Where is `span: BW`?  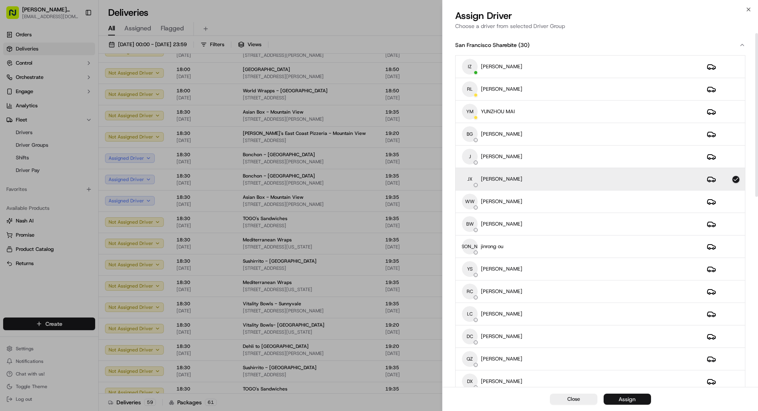
span: BW is located at coordinates (470, 224).